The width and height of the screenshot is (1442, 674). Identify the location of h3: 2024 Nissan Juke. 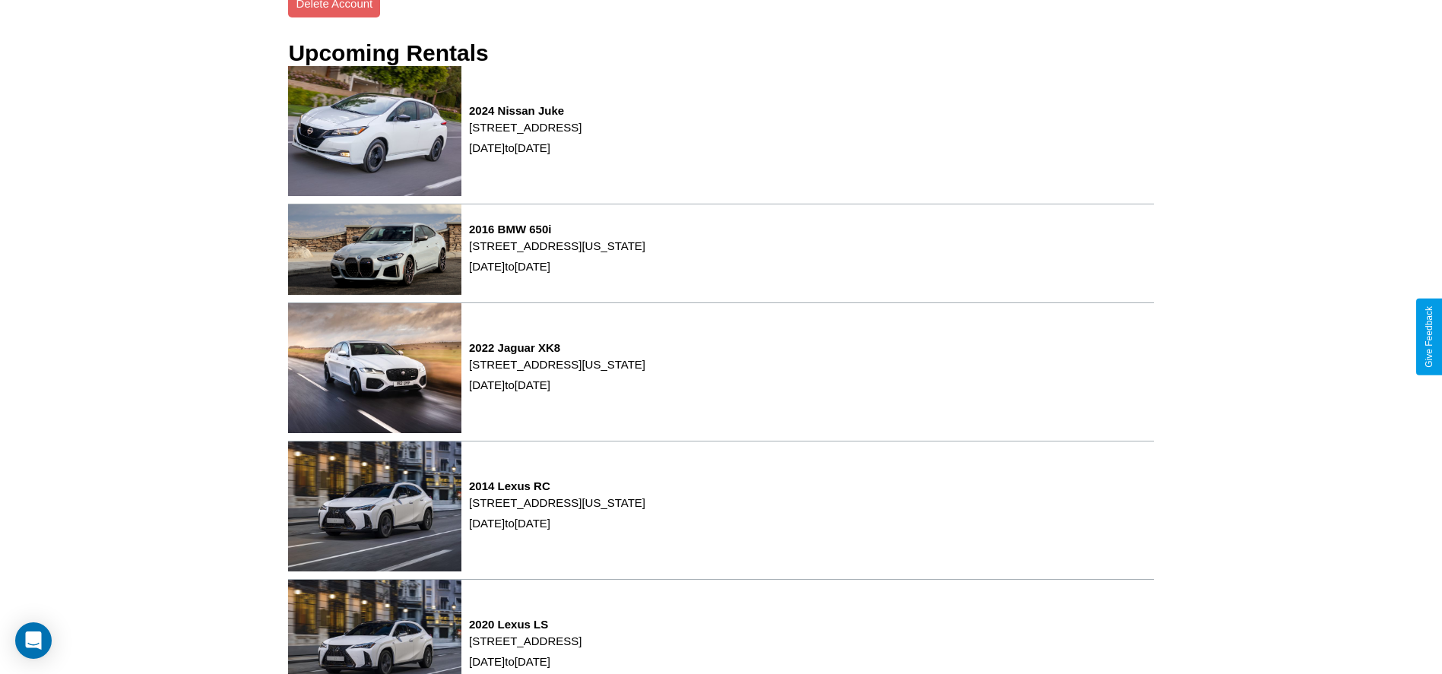
(525, 110).